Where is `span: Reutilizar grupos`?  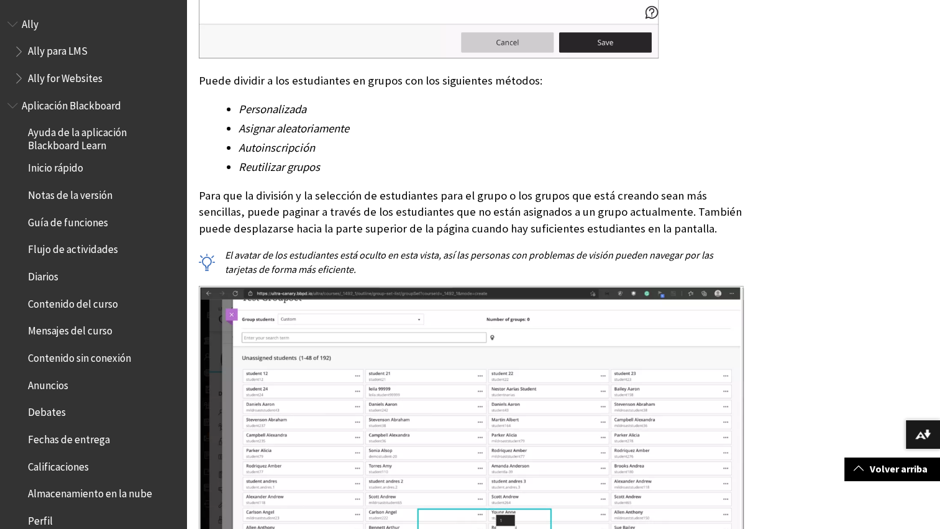
span: Reutilizar grupos is located at coordinates (279, 167).